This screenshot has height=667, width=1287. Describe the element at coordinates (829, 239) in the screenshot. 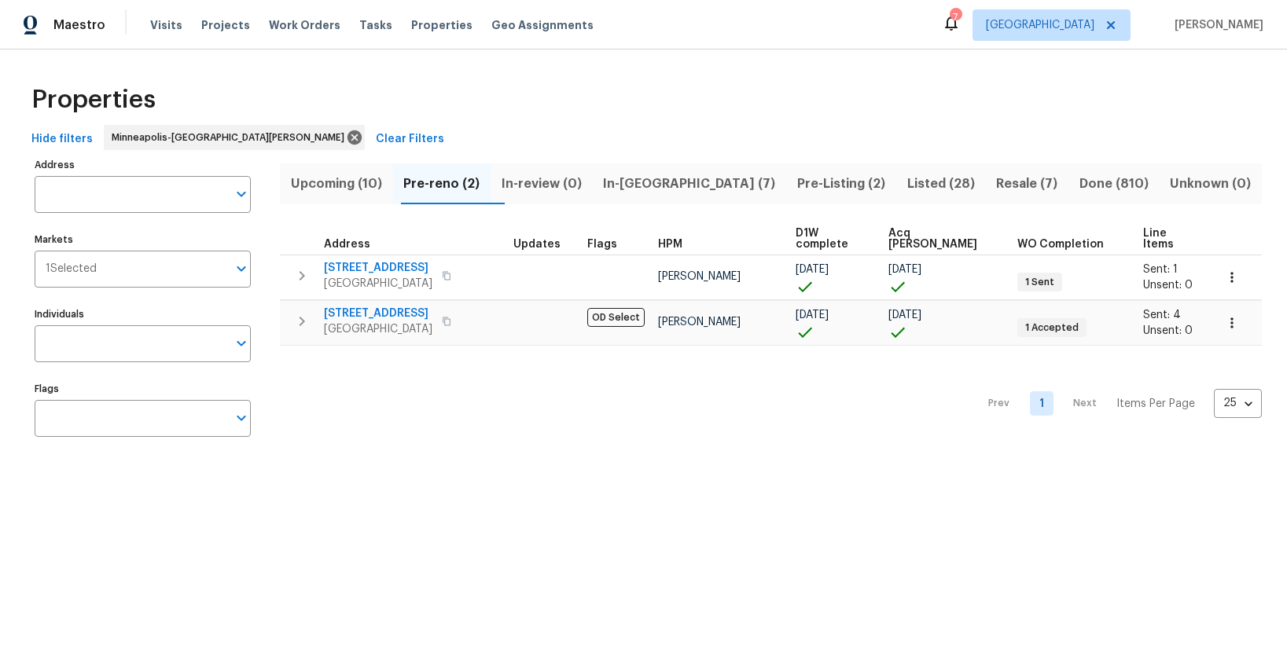

I see `span: D1W complete` at that location.